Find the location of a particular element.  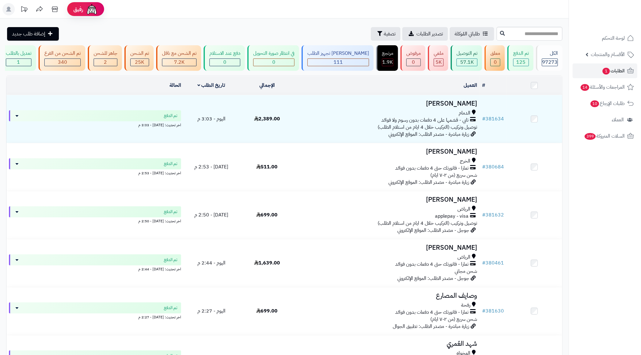

span: شحن سريع (من ٢-٧ ايام) is located at coordinates (454, 175).